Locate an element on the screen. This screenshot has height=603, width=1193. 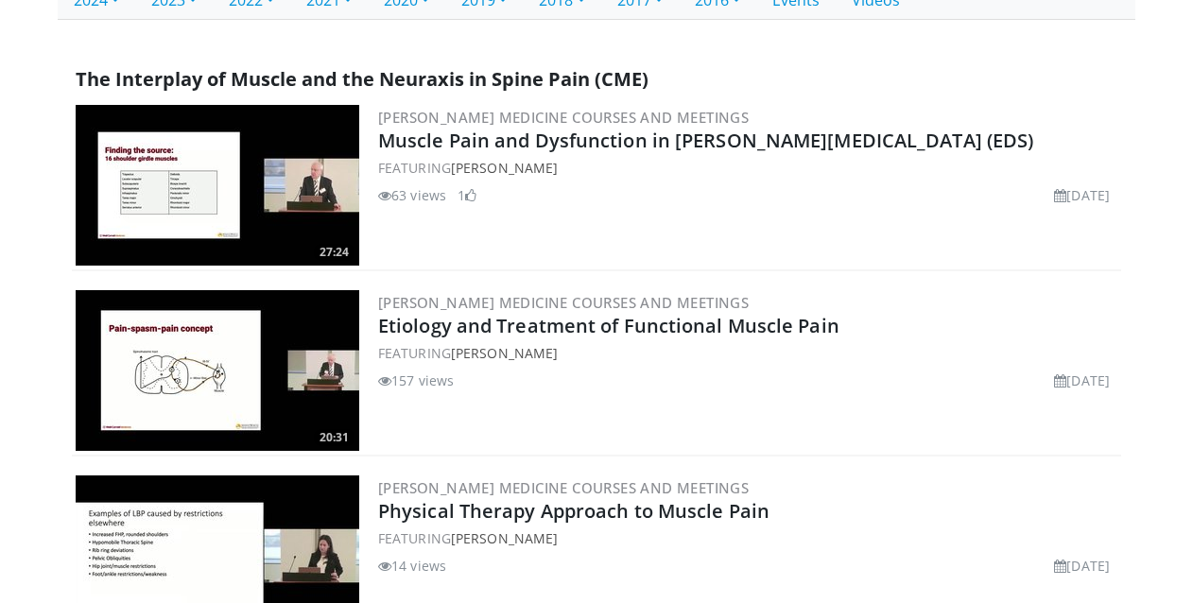
li: 157 views is located at coordinates (416, 380).